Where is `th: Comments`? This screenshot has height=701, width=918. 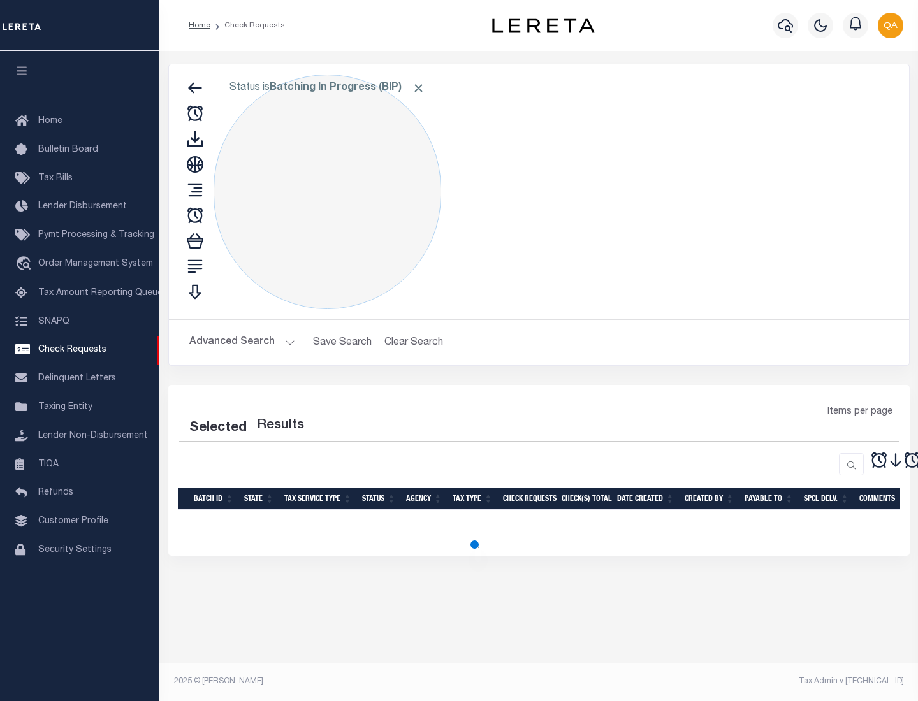
th: Comments is located at coordinates (883, 499).